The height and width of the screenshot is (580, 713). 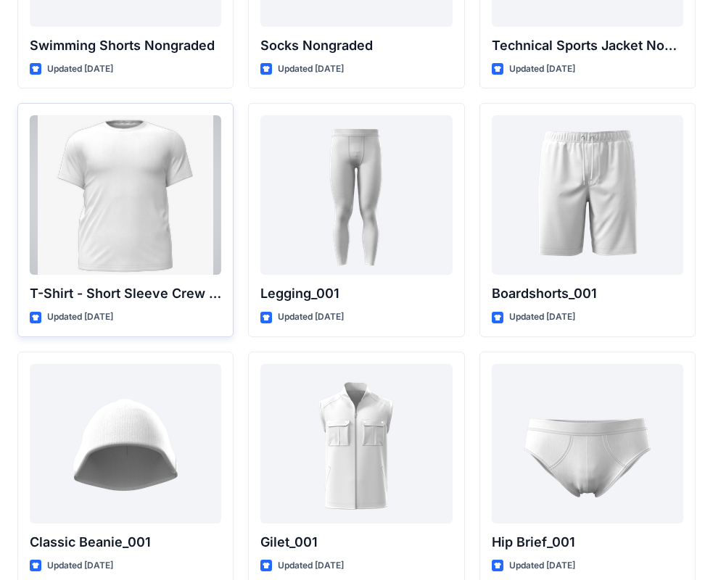 I want to click on a: Classic Beanie_001, so click(x=126, y=444).